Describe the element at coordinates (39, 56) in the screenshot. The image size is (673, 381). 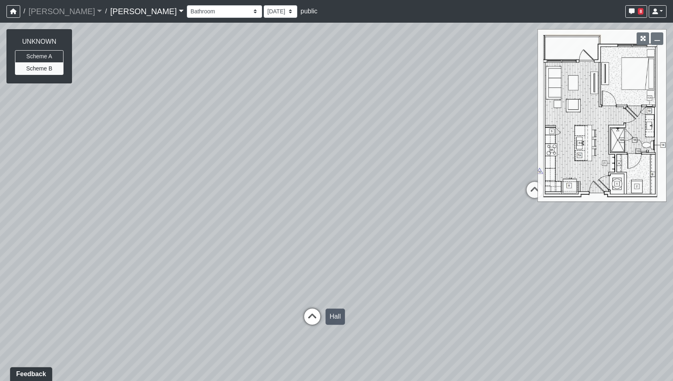
I see `button: Scheme A` at that location.